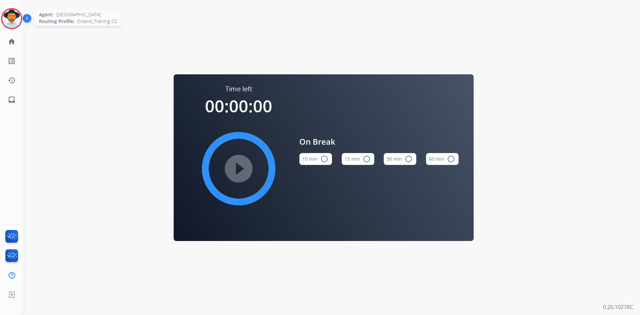 The width and height of the screenshot is (640, 315). What do you see at coordinates (442, 159) in the screenshot?
I see `button: 60 min` at bounding box center [442, 159].